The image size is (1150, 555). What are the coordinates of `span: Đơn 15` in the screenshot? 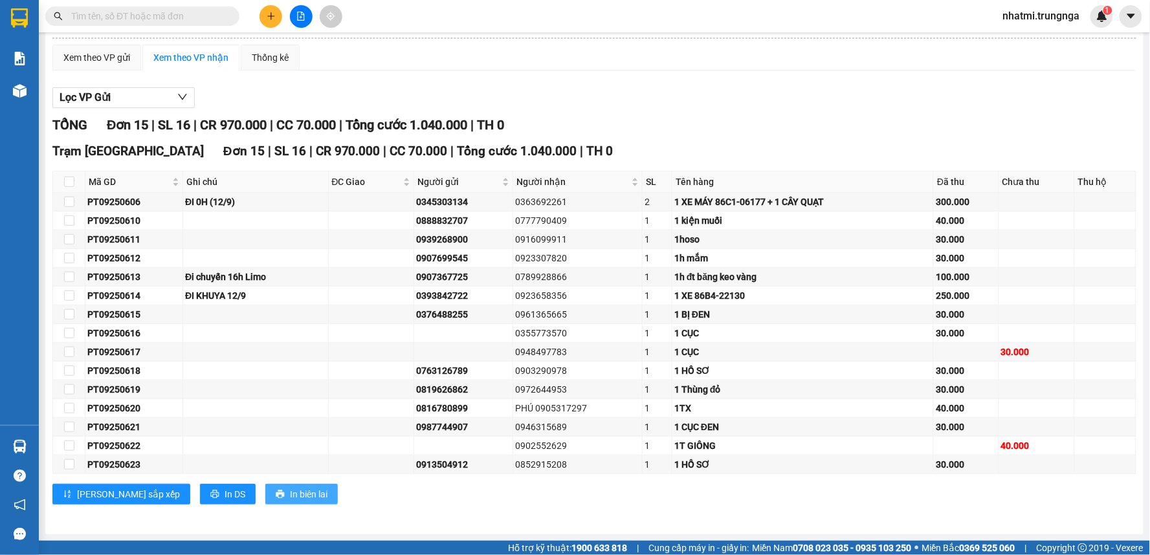 It's located at (128, 125).